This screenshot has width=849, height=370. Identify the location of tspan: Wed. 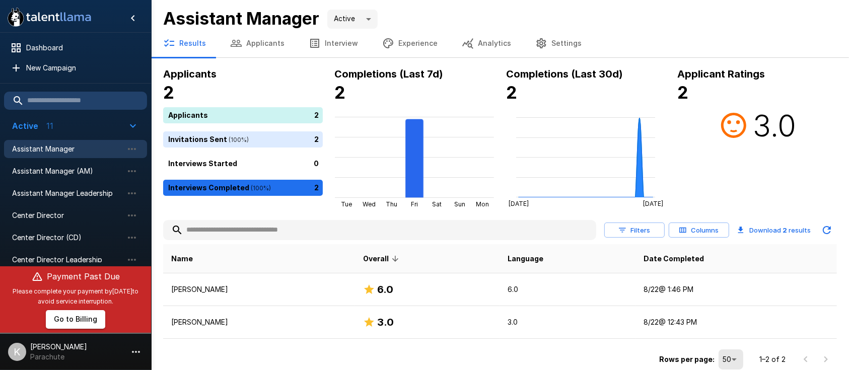
(369, 204).